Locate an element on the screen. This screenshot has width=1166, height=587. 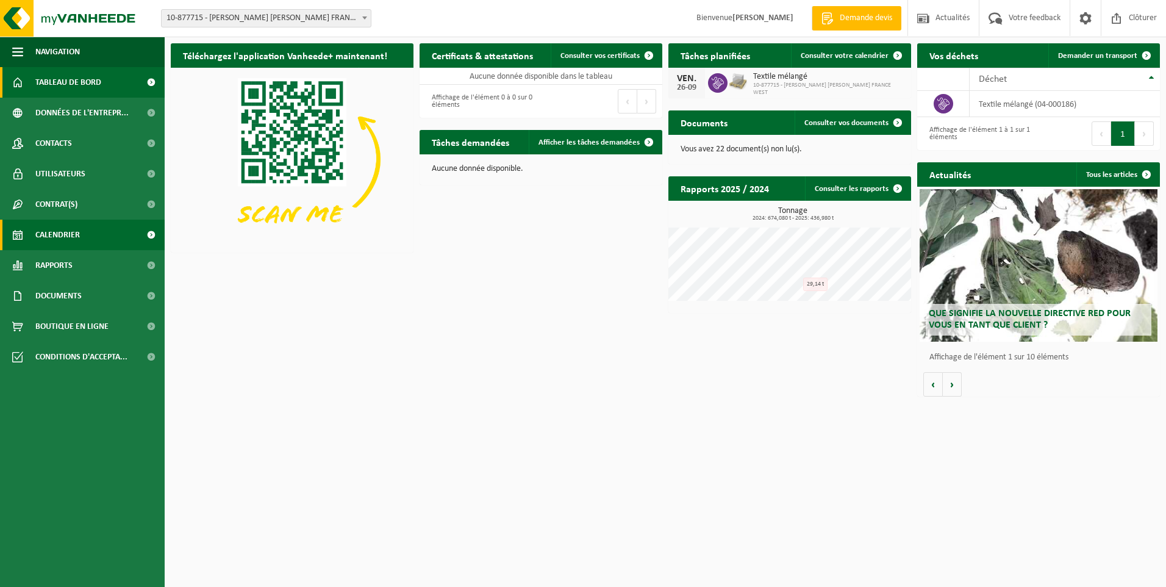
div: Affichage de l'élément 1 à 1 sur 1 éléments is located at coordinates (978, 134).